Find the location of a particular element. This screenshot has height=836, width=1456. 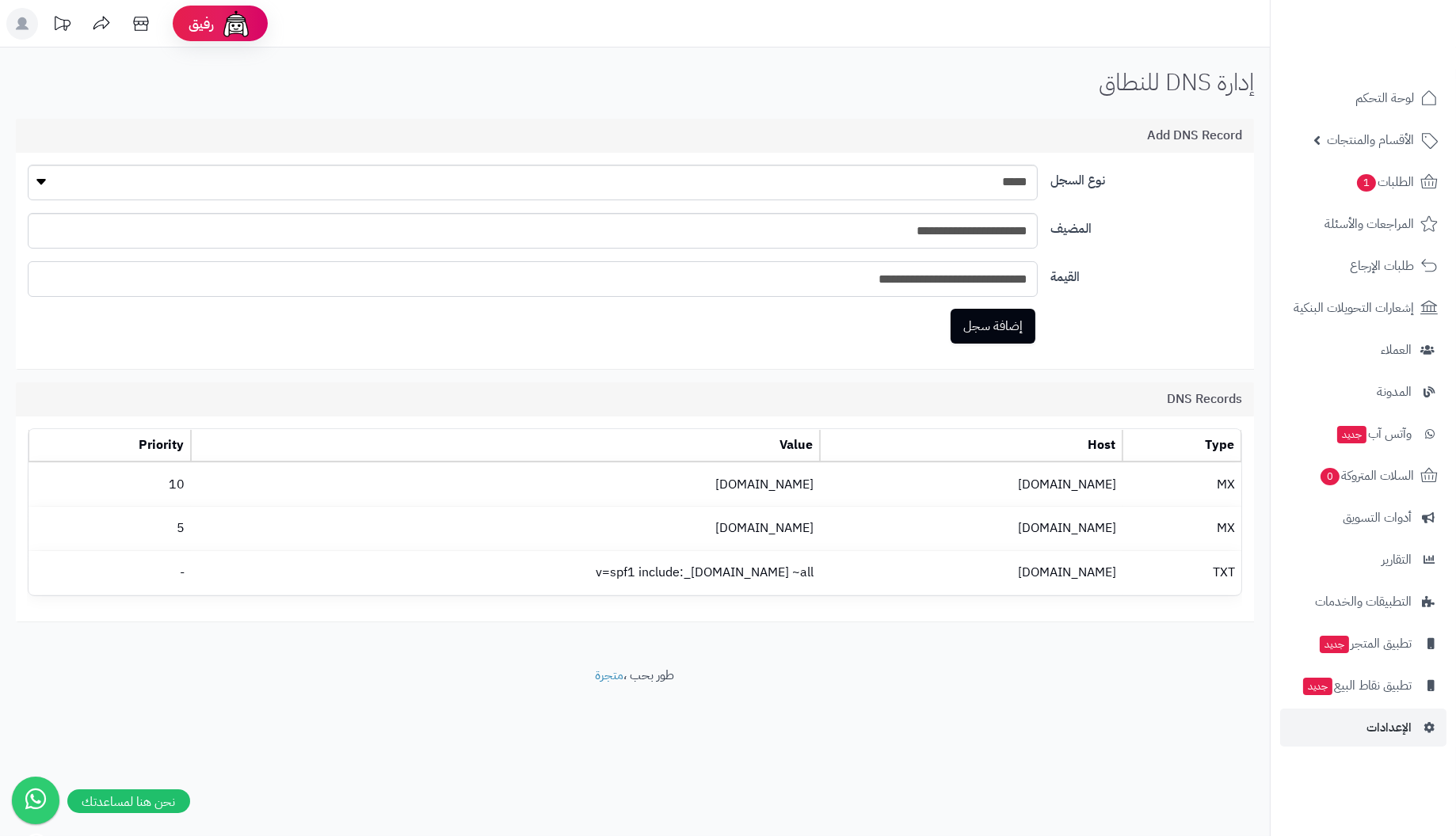

a: تطبيق نقاط البيعجديد is located at coordinates (1363, 686).